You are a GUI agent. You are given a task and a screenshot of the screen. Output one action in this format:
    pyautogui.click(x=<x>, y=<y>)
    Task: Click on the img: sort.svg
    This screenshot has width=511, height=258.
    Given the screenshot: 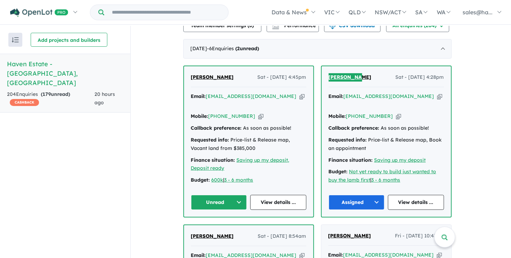 What is the action you would take?
    pyautogui.click(x=15, y=40)
    